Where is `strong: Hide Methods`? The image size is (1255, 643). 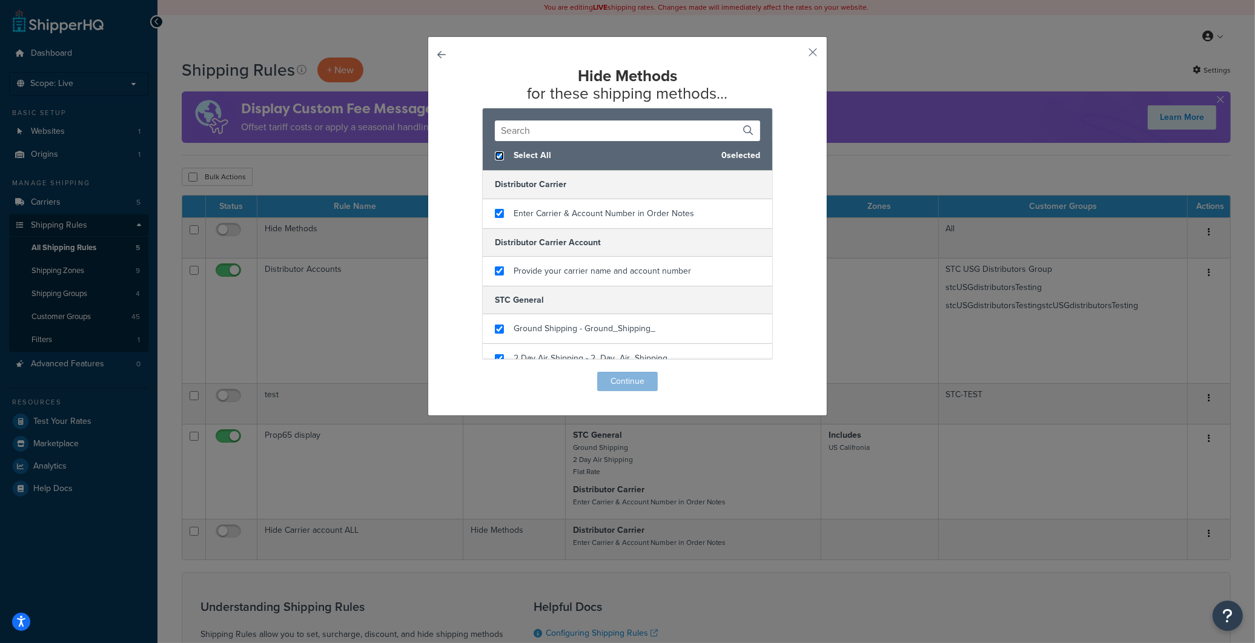 strong: Hide Methods is located at coordinates (628, 76).